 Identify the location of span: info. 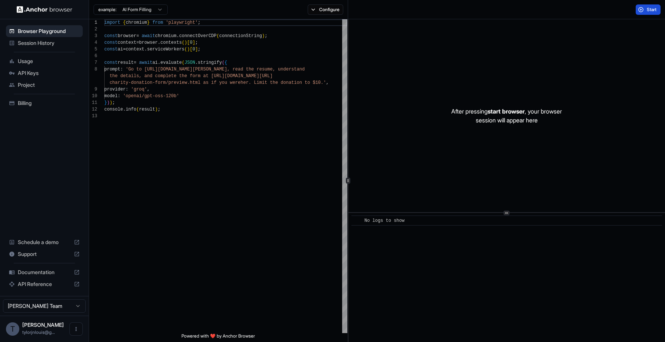
(131, 110).